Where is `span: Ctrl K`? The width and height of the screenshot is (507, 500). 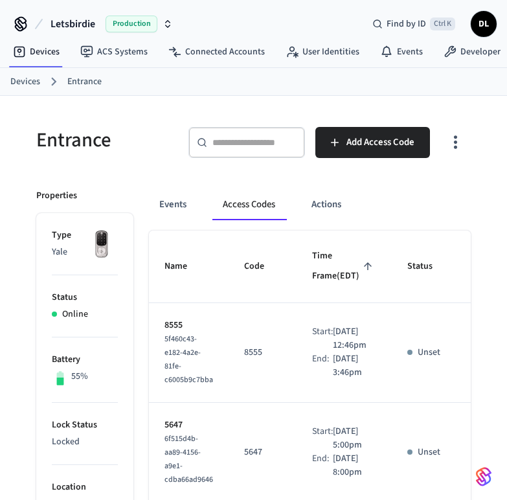
span: Ctrl K is located at coordinates (443, 24).